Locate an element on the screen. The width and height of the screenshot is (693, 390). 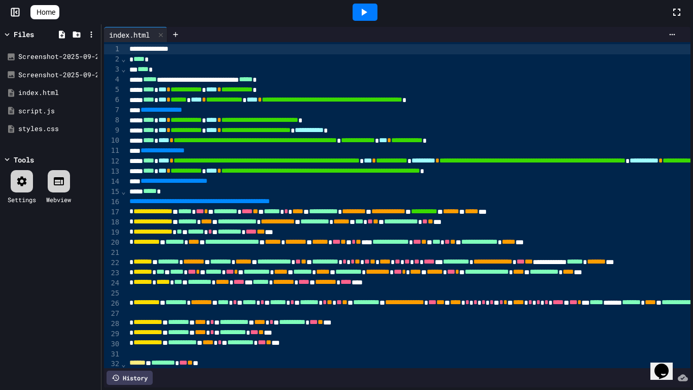
div: 15 is located at coordinates (112, 192).